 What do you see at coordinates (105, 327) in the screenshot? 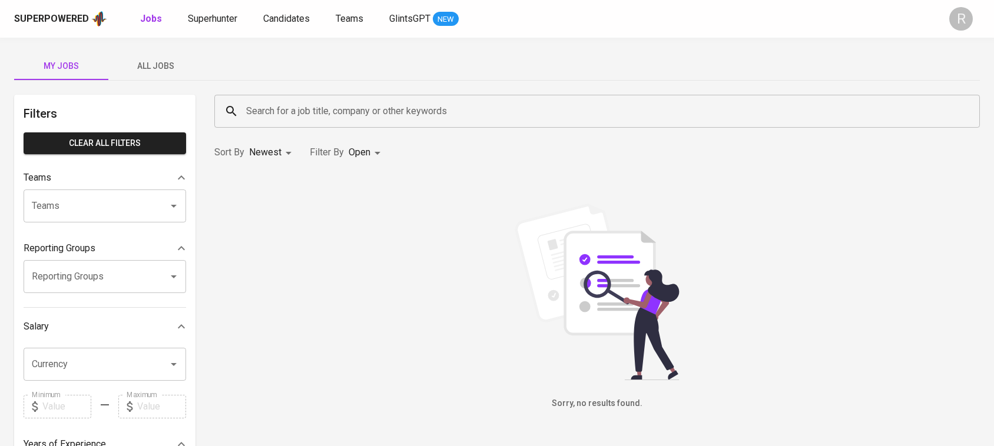
I see `div: Salary` at bounding box center [105, 327].